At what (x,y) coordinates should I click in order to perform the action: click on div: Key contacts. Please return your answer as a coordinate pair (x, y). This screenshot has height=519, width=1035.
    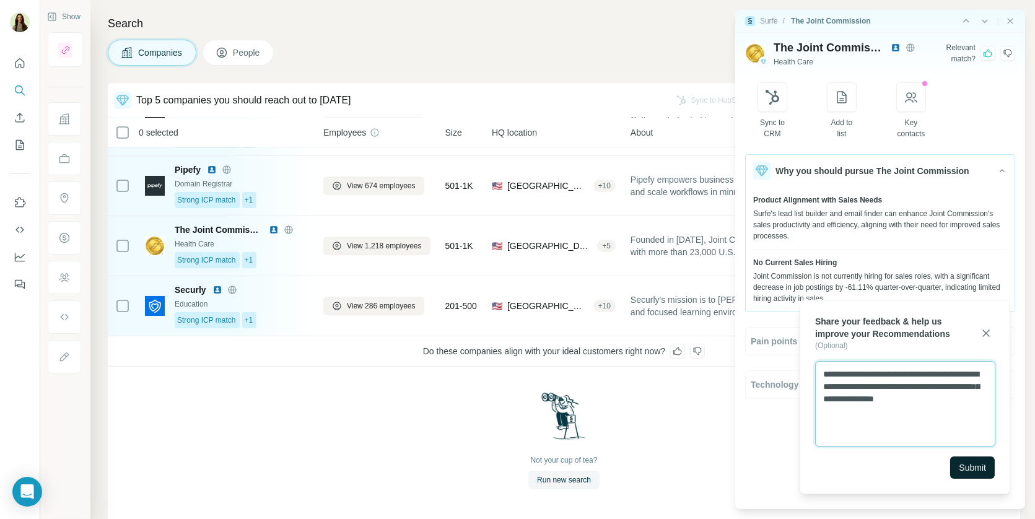
    Looking at the image, I should click on (911, 128).